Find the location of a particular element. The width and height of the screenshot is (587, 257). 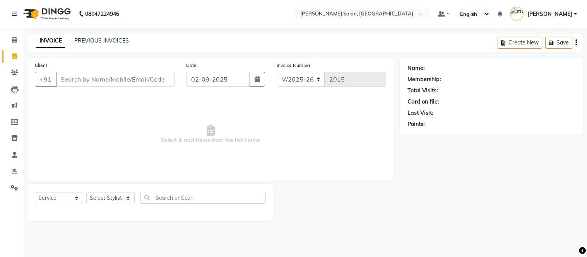

div: Membership: is located at coordinates (424, 79).